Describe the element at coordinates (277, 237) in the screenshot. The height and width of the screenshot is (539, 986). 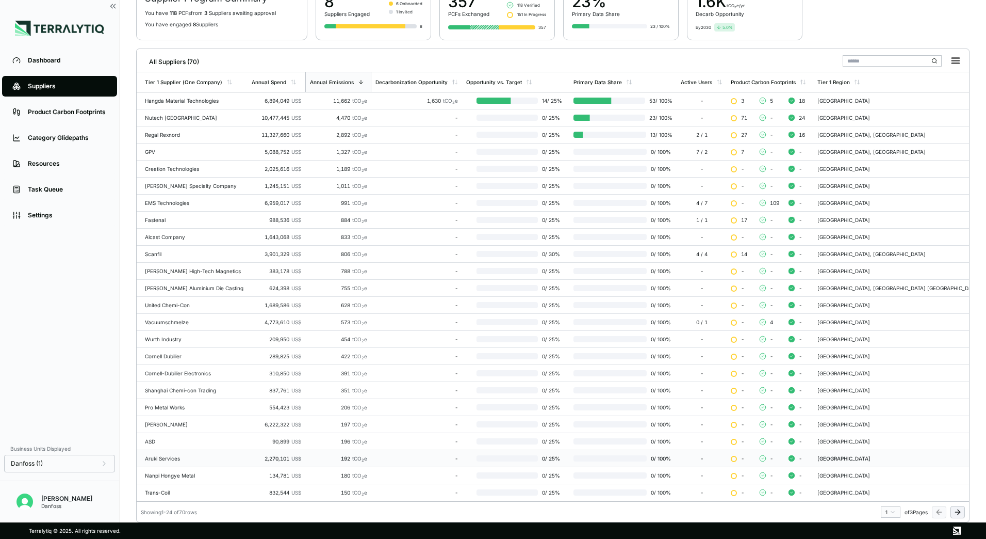
I see `div: 1,643,068` at that location.